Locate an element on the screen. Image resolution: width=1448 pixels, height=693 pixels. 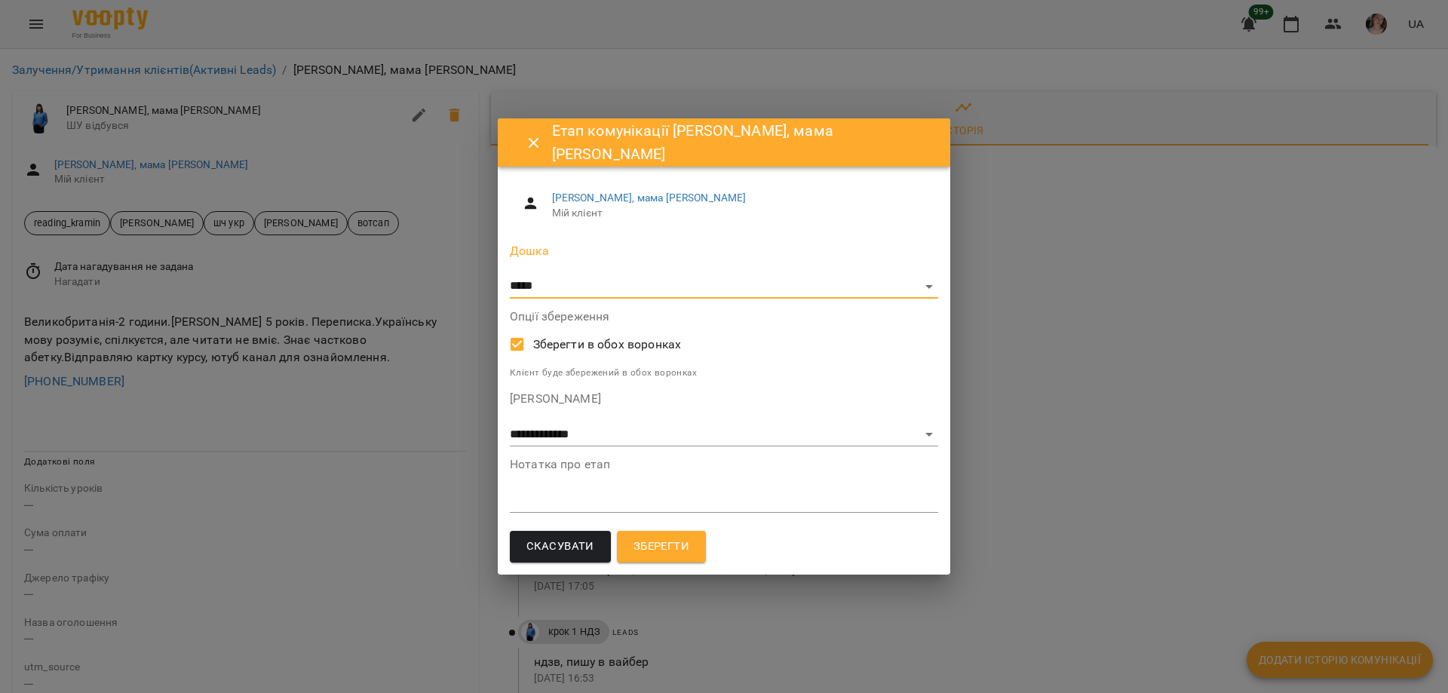
label: Опції збереження is located at coordinates (724, 317).